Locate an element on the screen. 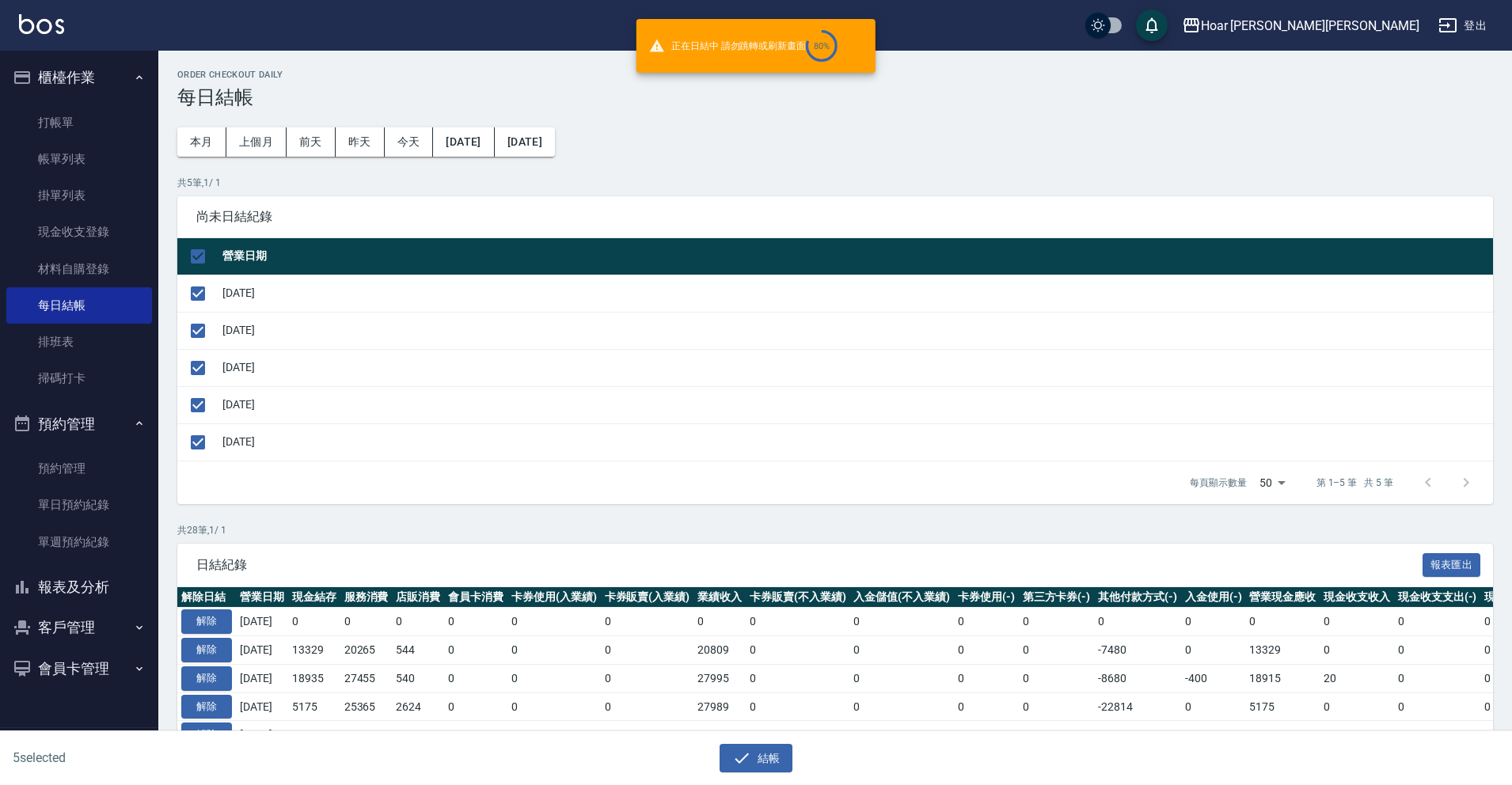 This screenshot has height=785, width=1512. span: 正在日結中 請勿跳轉或刷新畫面 is located at coordinates (743, 46).